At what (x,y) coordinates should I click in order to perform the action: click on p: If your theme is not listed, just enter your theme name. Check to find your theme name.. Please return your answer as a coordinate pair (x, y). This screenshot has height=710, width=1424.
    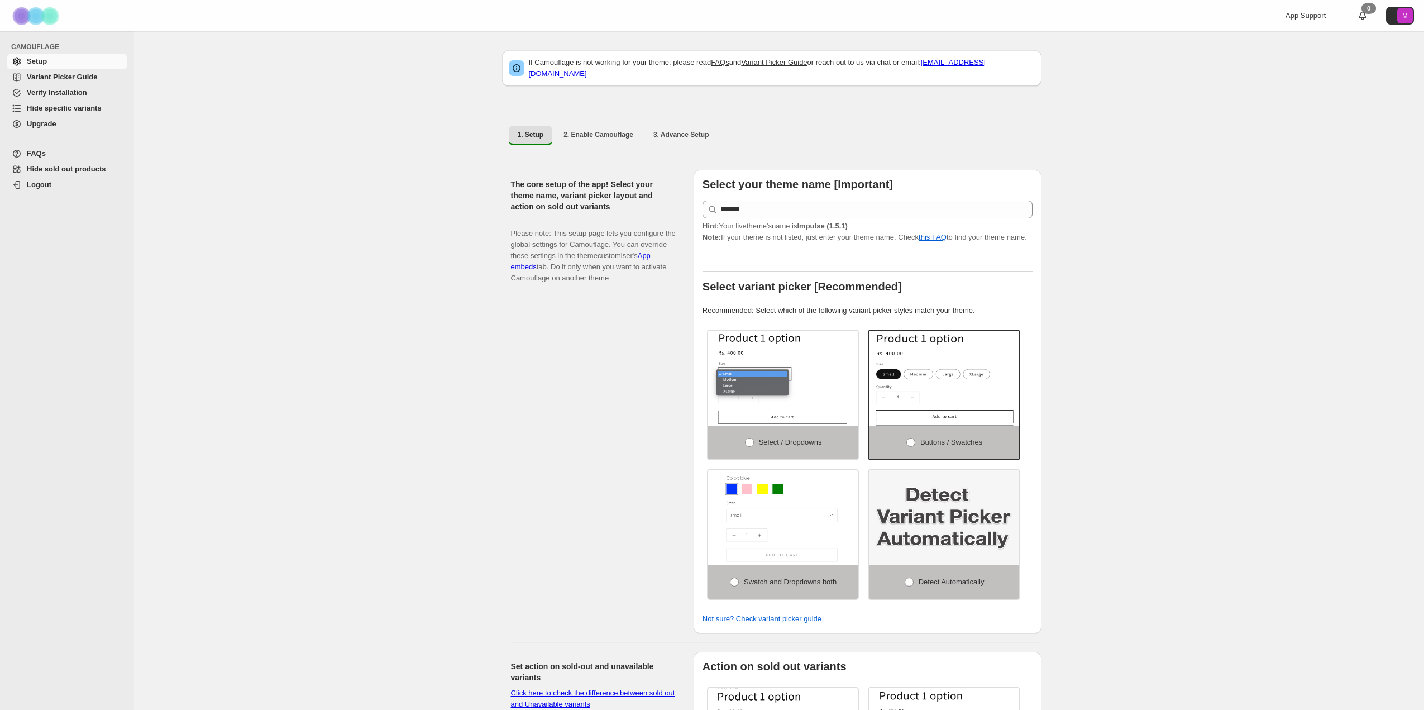
    Looking at the image, I should click on (867, 232).